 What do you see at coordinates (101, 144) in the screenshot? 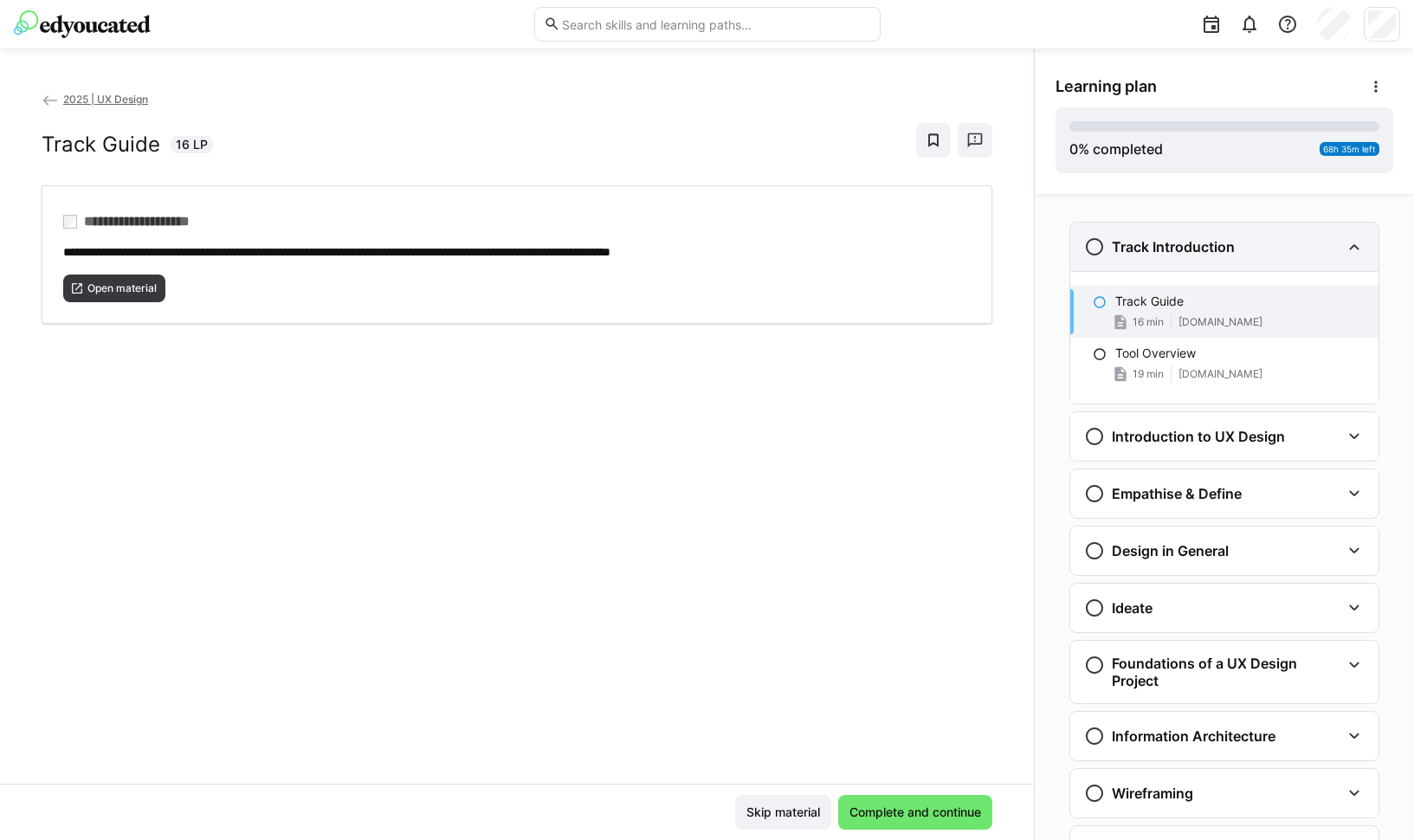
I see `h2: Track Guide` at bounding box center [101, 144].